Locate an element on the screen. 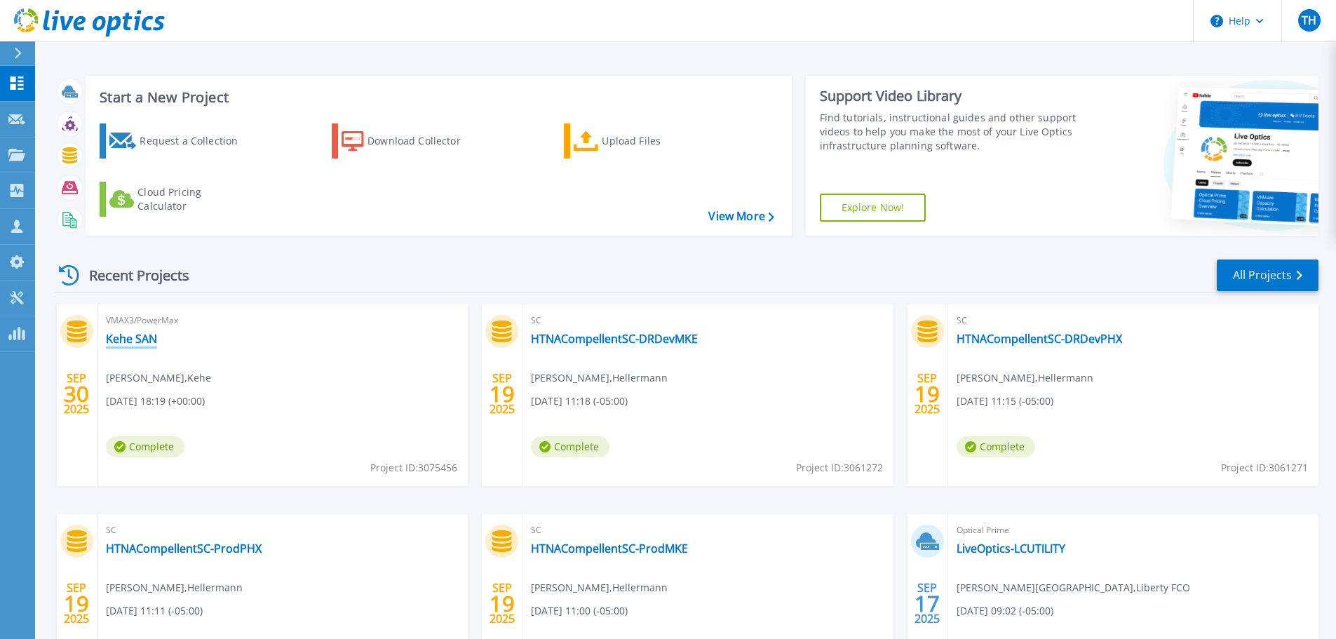  div: Find tutorials, instructional guides and other support videos to help you make the most of your L... is located at coordinates (950, 132).